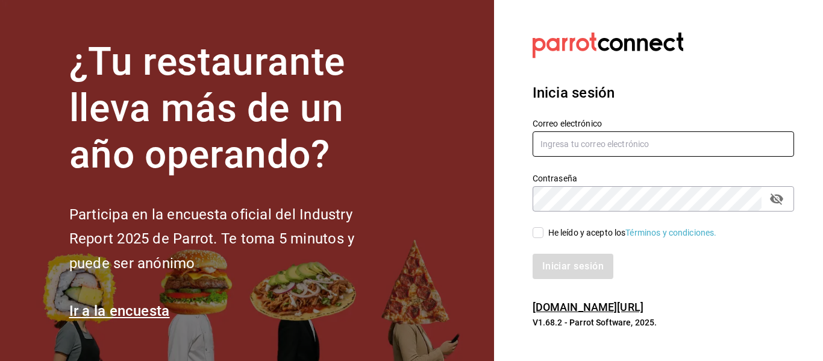 Image resolution: width=823 pixels, height=361 pixels. Describe the element at coordinates (670, 233) in the screenshot. I see `a: Términos y condiciones.` at that location.